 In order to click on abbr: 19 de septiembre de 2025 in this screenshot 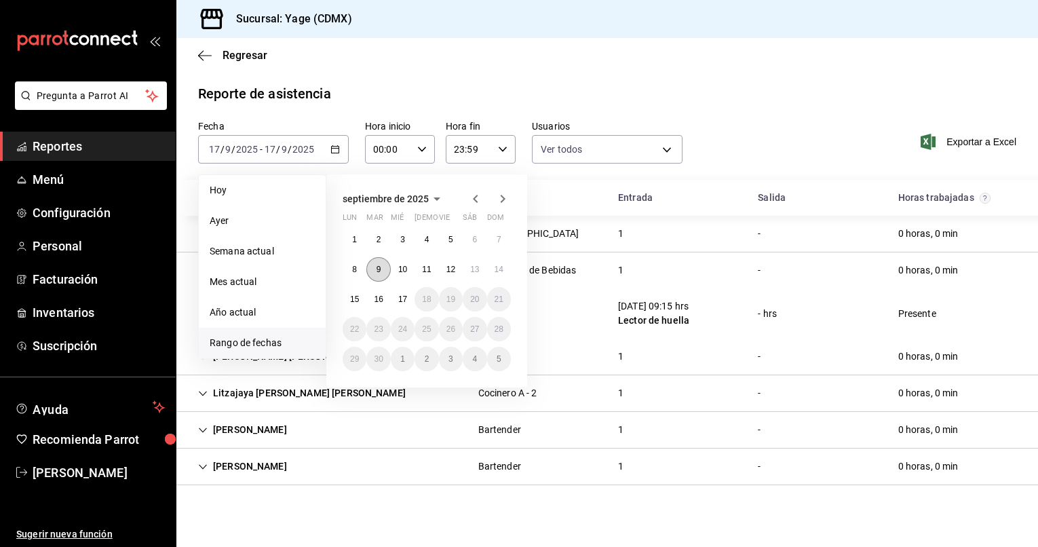, I will do `click(450, 299)`.